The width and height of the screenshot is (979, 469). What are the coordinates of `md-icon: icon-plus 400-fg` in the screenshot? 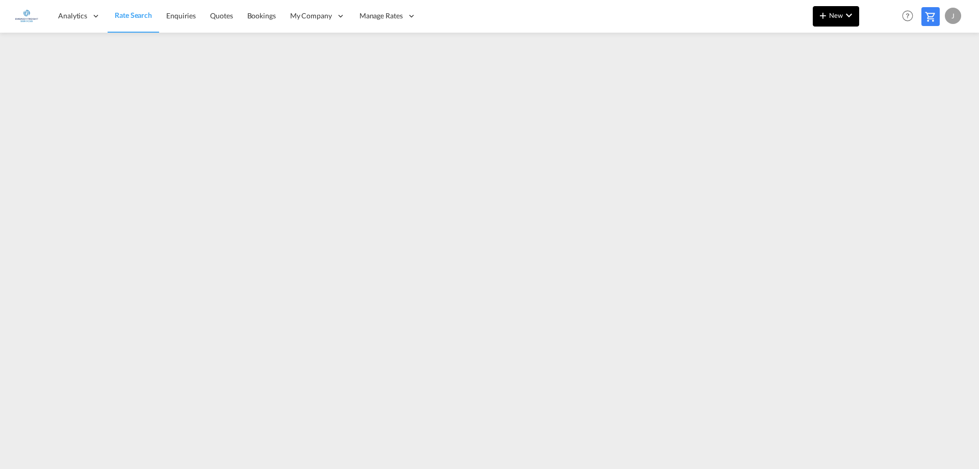 It's located at (823, 15).